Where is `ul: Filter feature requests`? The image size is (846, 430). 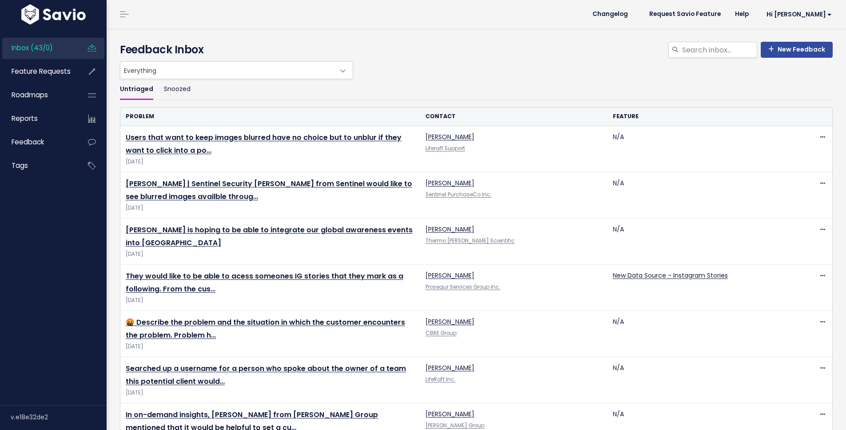
ul: Filter feature requests is located at coordinates (476, 89).